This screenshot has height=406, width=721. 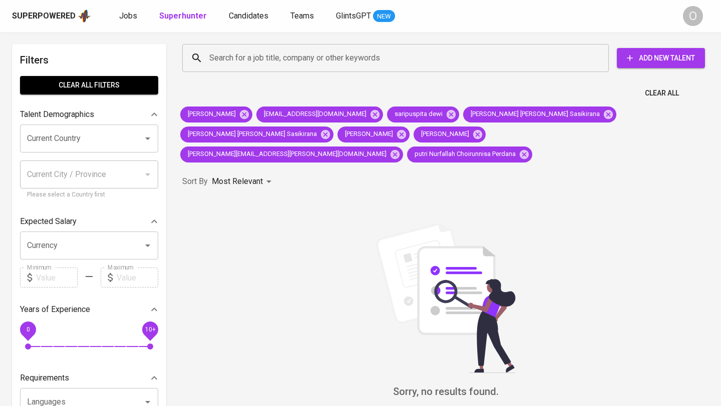 What do you see at coordinates (302, 16) in the screenshot?
I see `span: Teams` at bounding box center [302, 16].